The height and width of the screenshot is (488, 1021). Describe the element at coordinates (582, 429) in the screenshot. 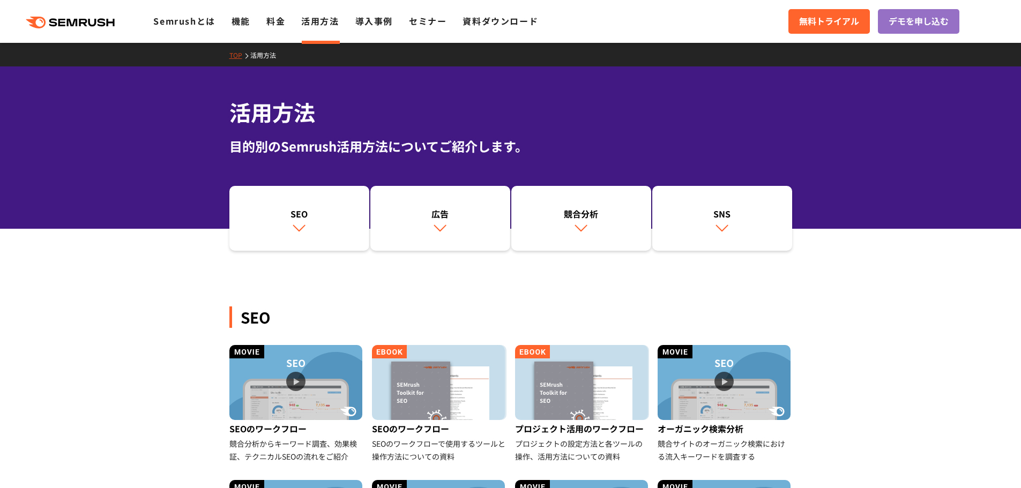

I see `div: プロジェクト活用のワークフロー` at that location.